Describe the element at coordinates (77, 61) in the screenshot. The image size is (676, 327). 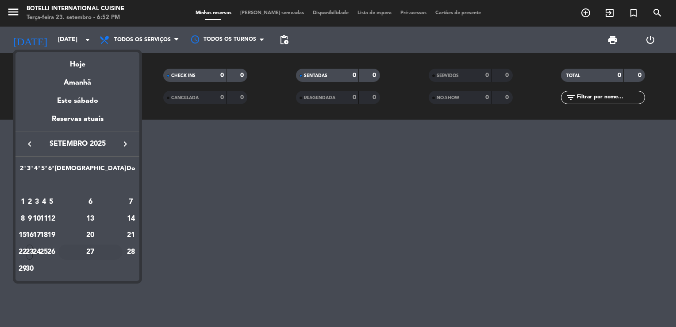
I see `div: Hoje` at that location.